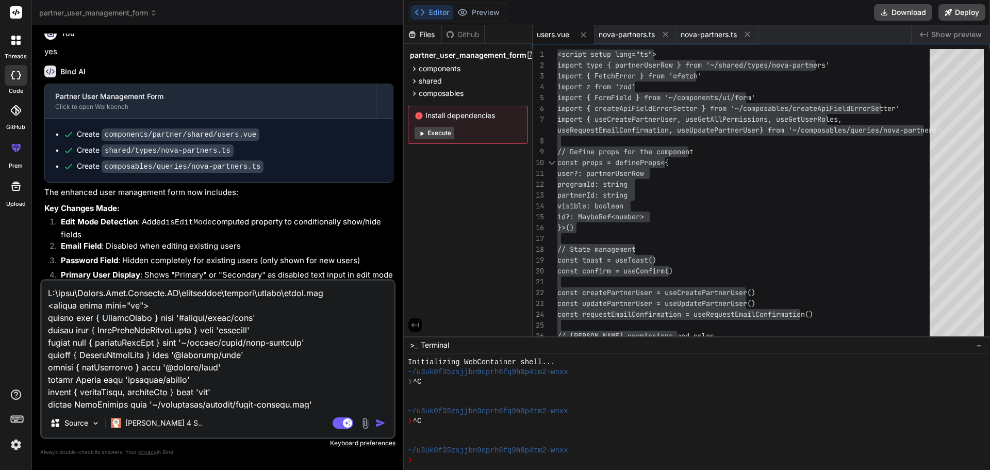 This screenshot has width=990, height=470. I want to click on span: programId: string, so click(592, 184).